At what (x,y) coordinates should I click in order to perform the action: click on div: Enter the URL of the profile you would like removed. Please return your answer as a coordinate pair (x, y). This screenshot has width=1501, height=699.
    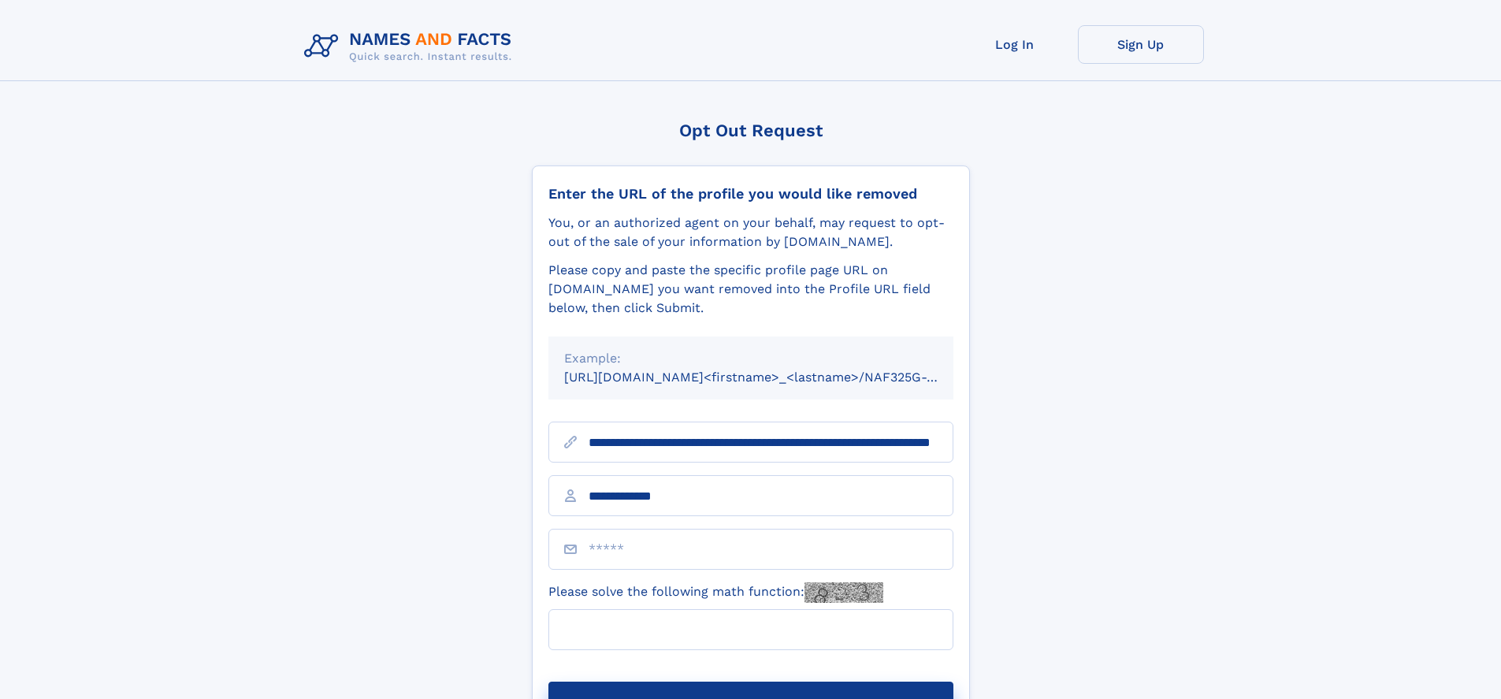
    Looking at the image, I should click on (751, 194).